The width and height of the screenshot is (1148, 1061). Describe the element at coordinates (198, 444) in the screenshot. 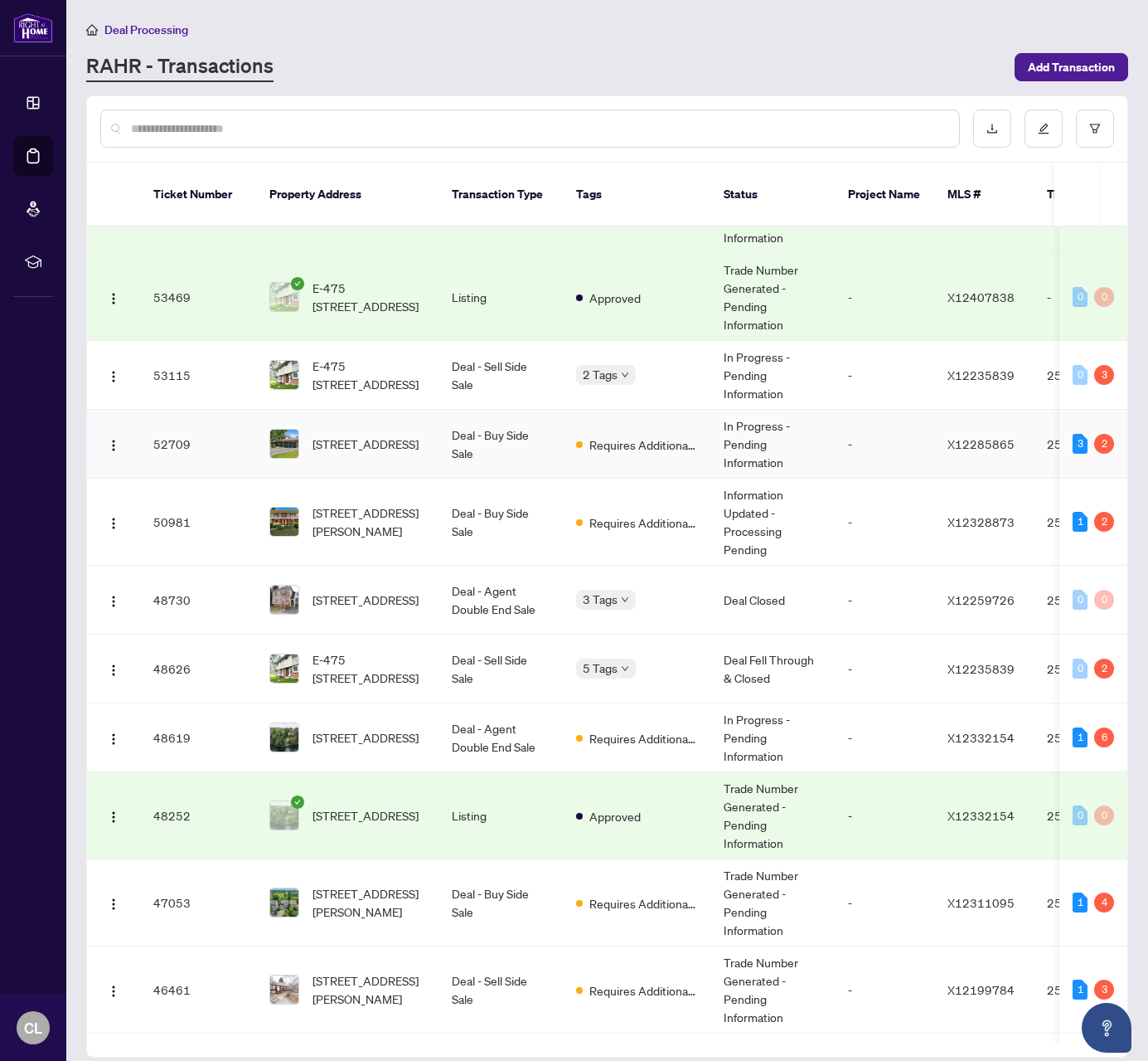

I see `td: 52709` at that location.